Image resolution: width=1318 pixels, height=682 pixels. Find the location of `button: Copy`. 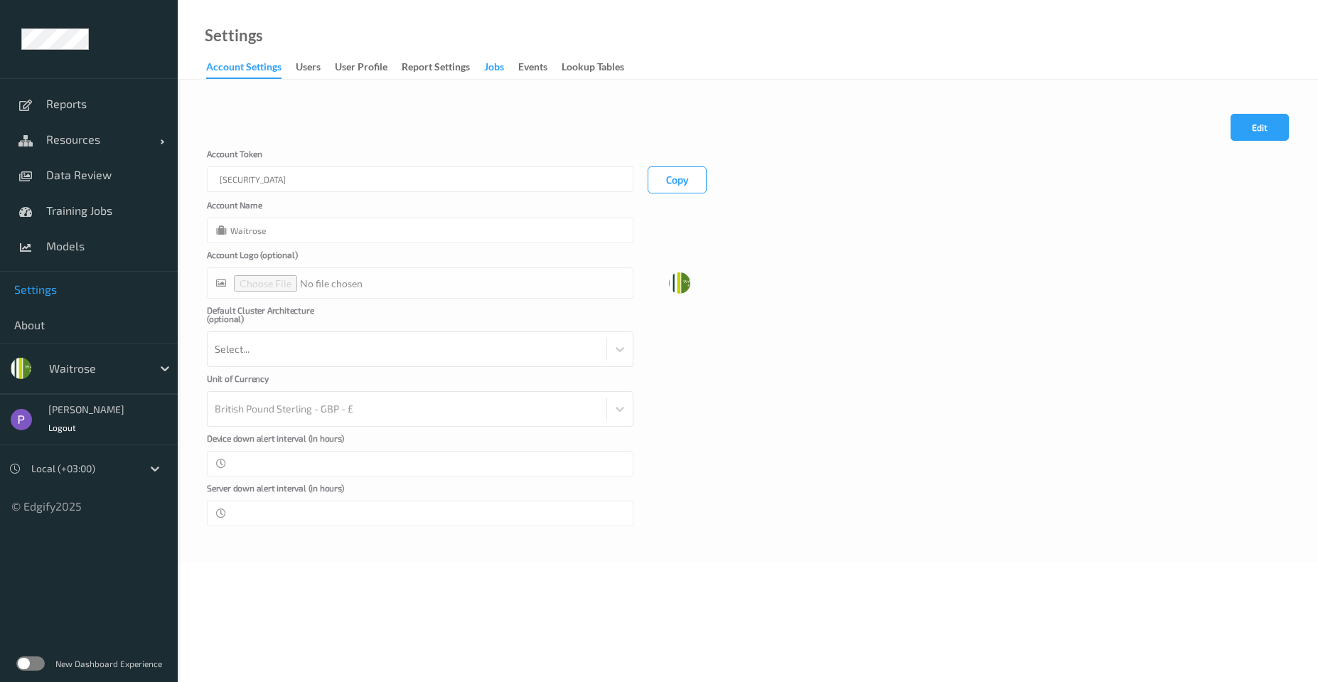

button: Copy is located at coordinates (677, 180).